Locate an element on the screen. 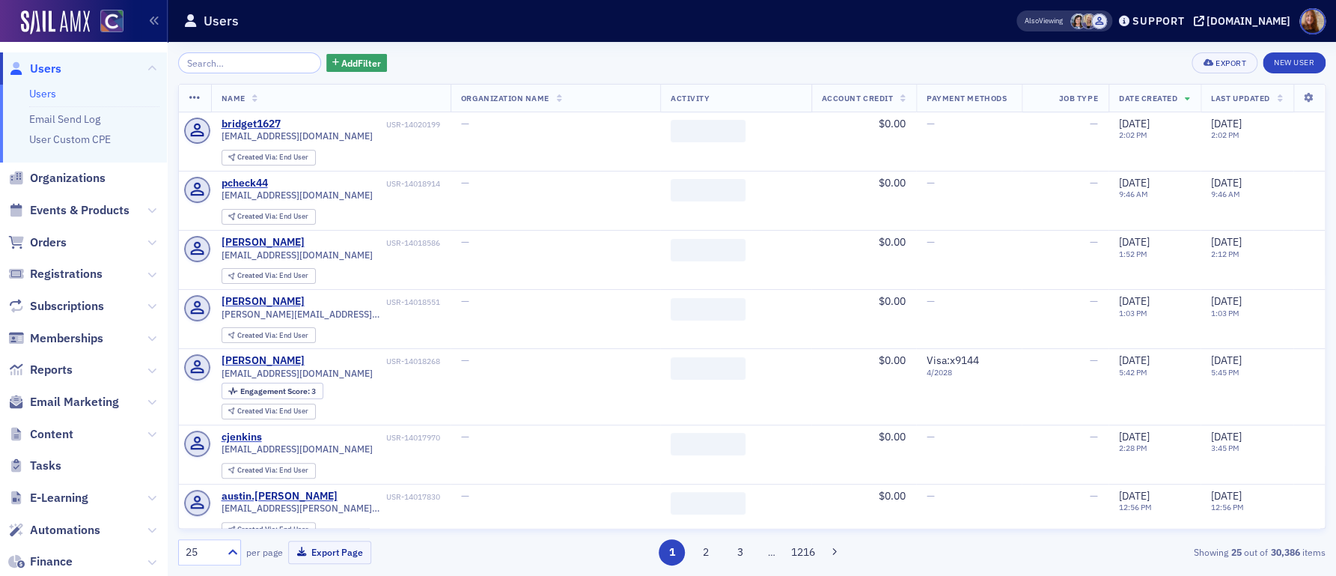 The image size is (1336, 576). span: Name is located at coordinates (234, 98).